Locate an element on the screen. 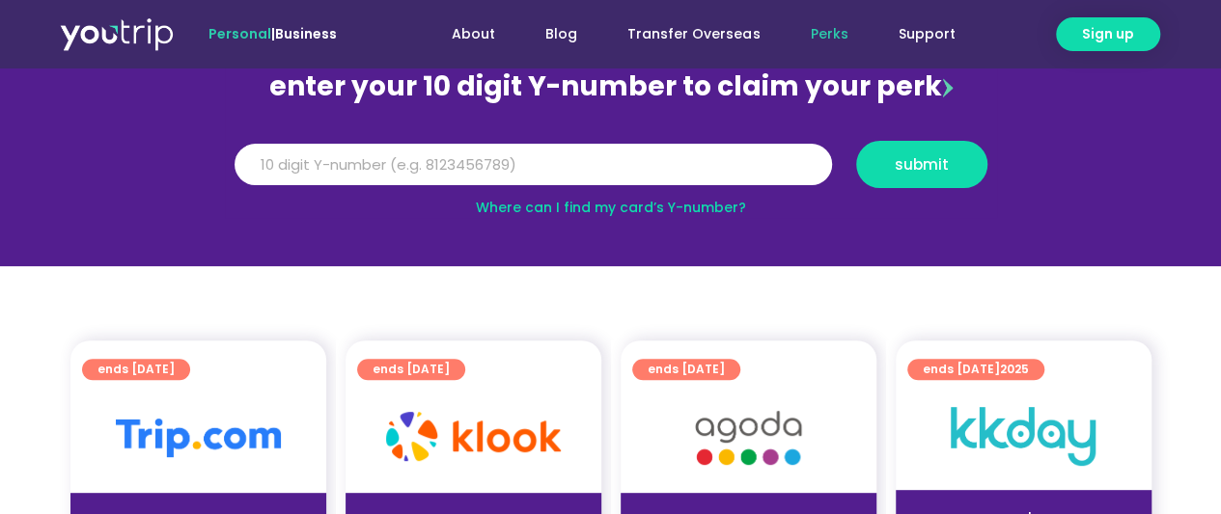 Image resolution: width=1221 pixels, height=514 pixels. a: Perks is located at coordinates (828, 34).